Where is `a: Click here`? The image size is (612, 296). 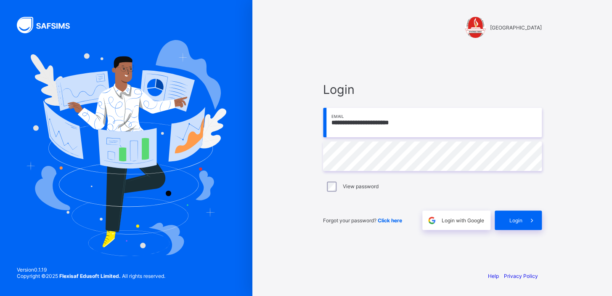
a: Click here is located at coordinates (390, 220).